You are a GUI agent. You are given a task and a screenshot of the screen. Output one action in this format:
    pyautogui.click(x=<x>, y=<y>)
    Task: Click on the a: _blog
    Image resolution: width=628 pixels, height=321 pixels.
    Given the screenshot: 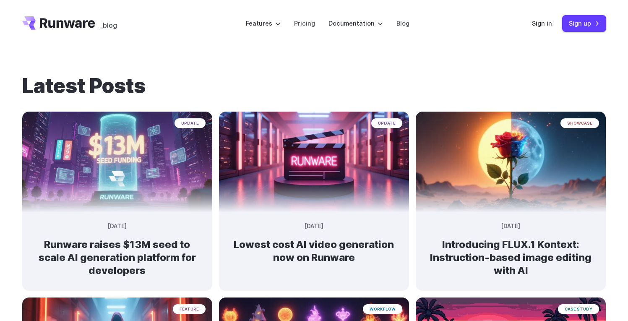 What is the action you would take?
    pyautogui.click(x=108, y=23)
    